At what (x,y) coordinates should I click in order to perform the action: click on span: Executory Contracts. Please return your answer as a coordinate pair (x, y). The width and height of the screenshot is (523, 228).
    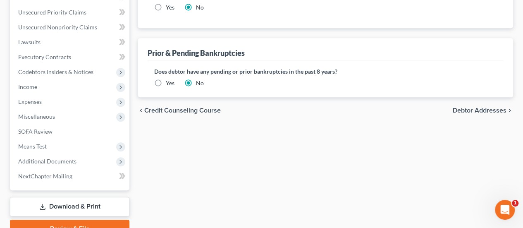
    Looking at the image, I should click on (45, 57).